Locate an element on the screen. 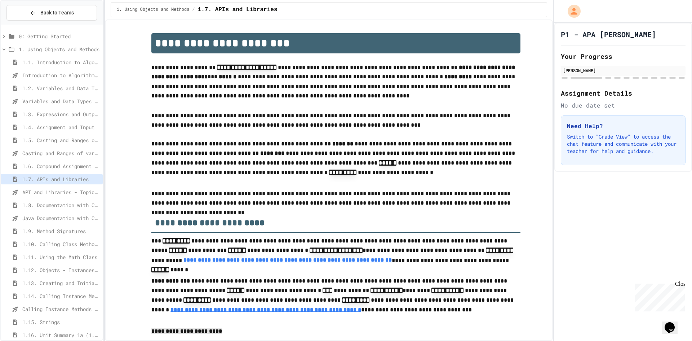 The image size is (692, 341). h3: Need Help? is located at coordinates (623, 126).